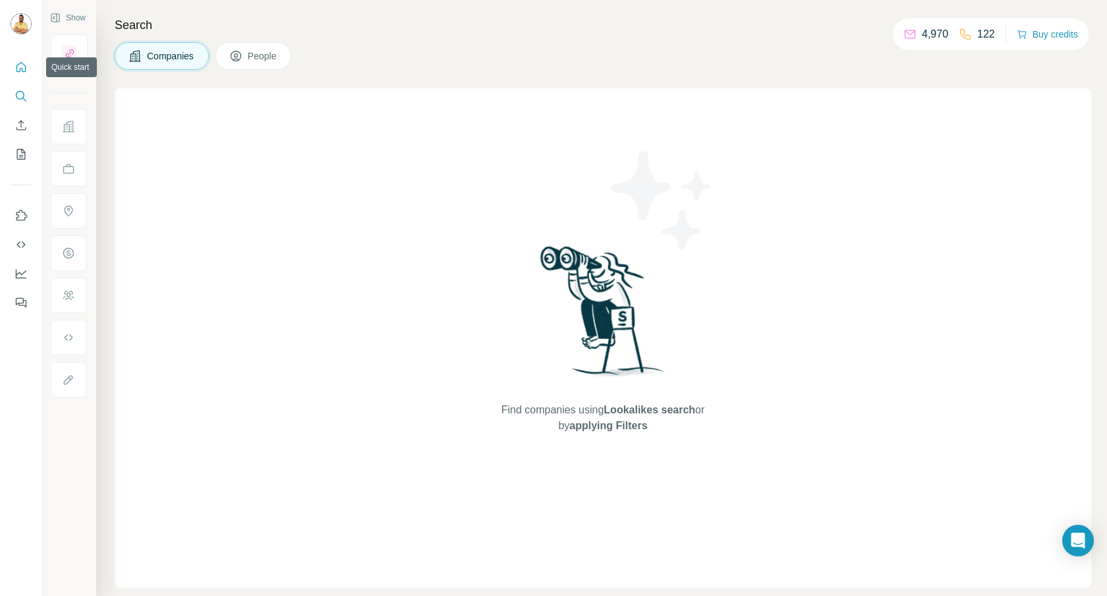  Describe the element at coordinates (21, 125) in the screenshot. I see `button: Enrich CSV` at that location.